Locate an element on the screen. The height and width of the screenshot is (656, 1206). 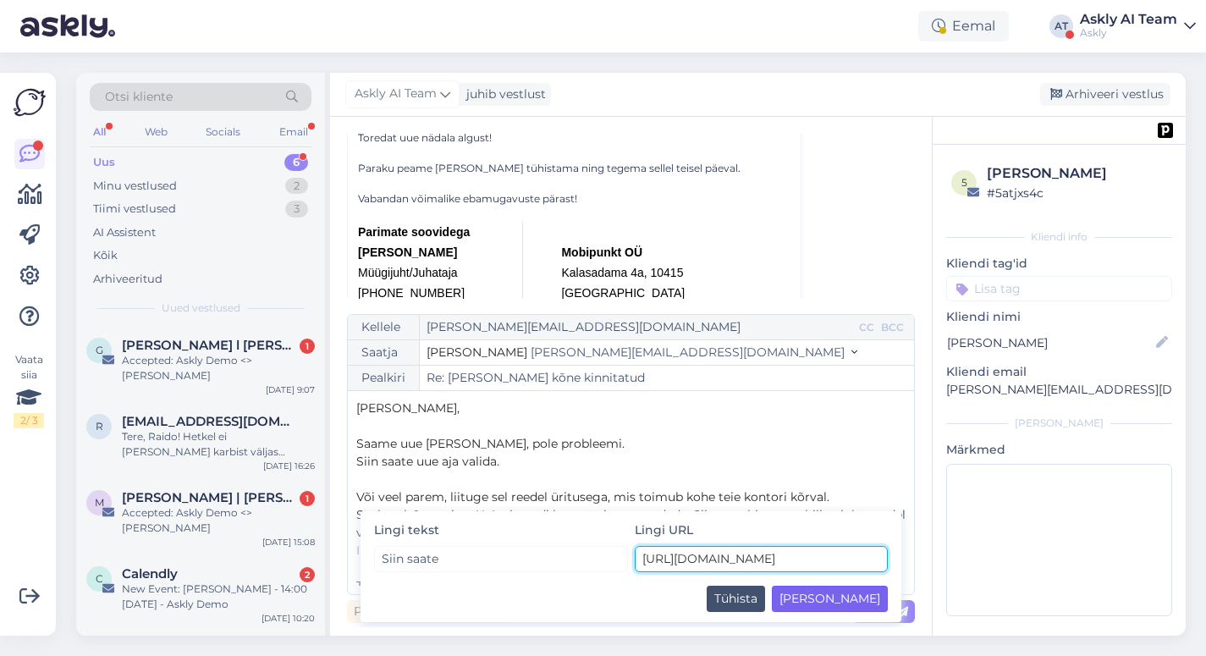
label: Lingi tekst is located at coordinates (410, 530).